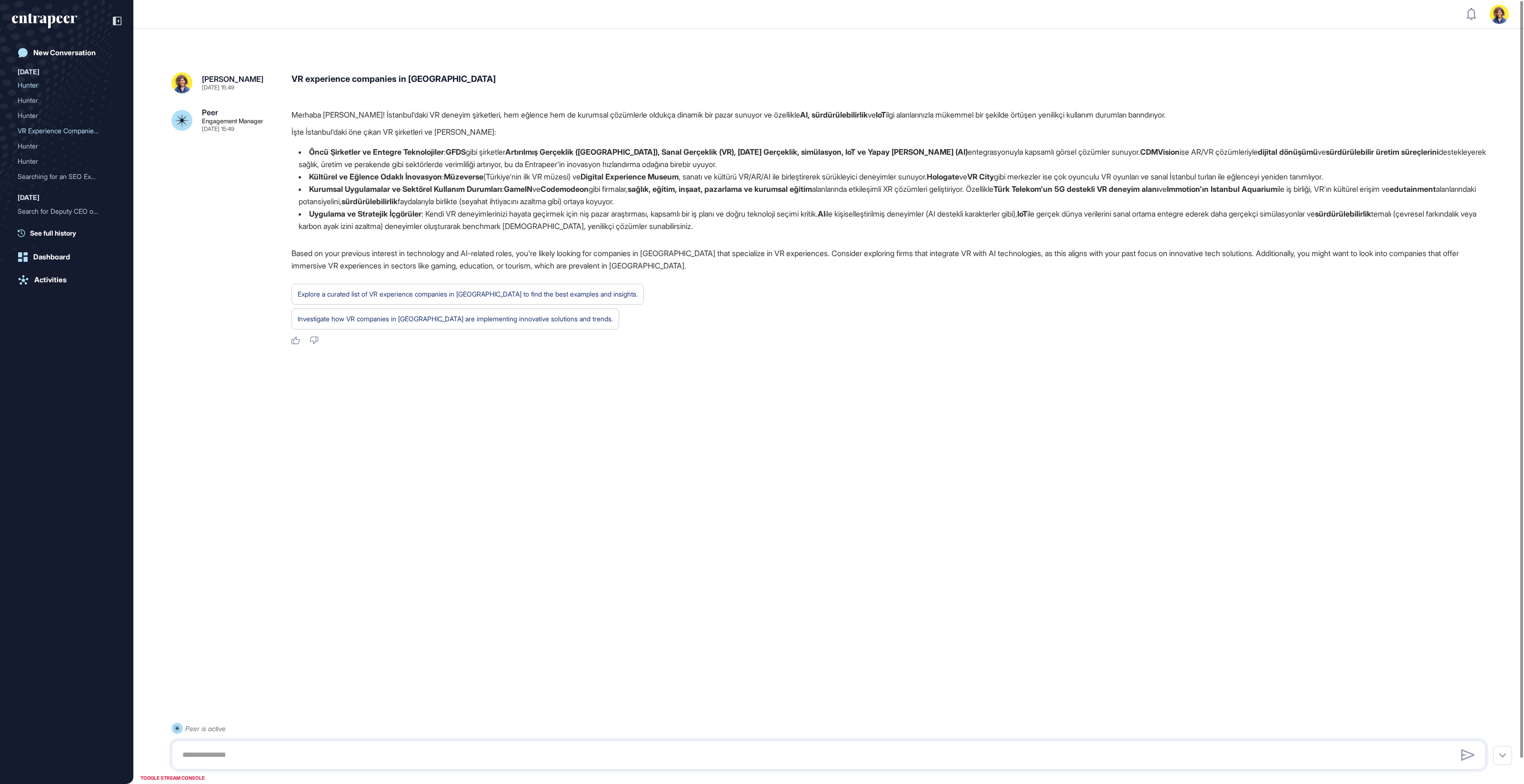 The height and width of the screenshot is (784, 1524). Describe the element at coordinates (70, 232) in the screenshot. I see `a: See full history` at that location.